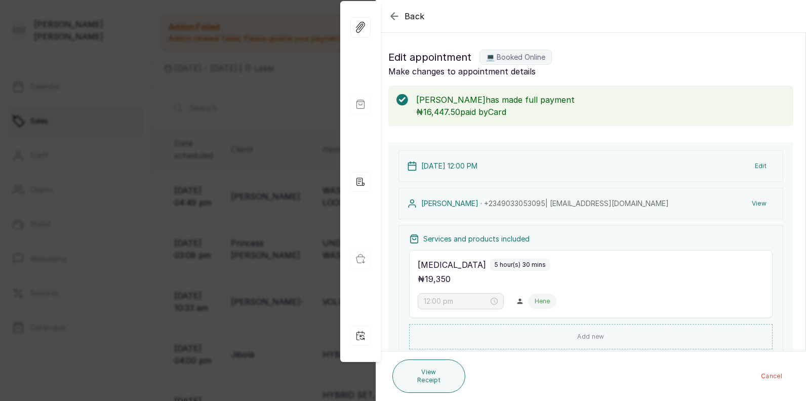 The width and height of the screenshot is (806, 401). What do you see at coordinates (760, 166) in the screenshot?
I see `button: Edit` at bounding box center [760, 166].